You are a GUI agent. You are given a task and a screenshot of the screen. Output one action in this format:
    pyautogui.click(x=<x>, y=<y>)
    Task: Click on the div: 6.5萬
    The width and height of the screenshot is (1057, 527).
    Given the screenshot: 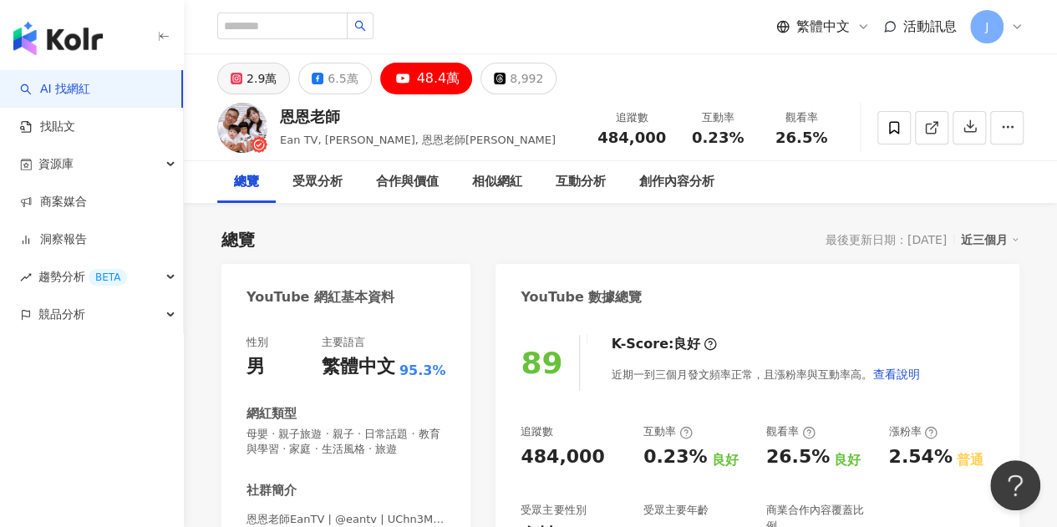 What is the action you would take?
    pyautogui.click(x=343, y=79)
    